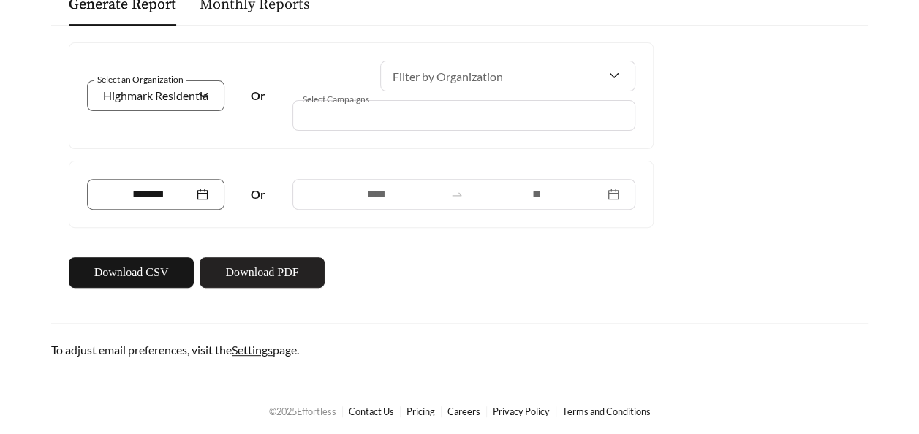 The width and height of the screenshot is (919, 434). Describe the element at coordinates (464, 412) in the screenshot. I see `a: Careers` at that location.